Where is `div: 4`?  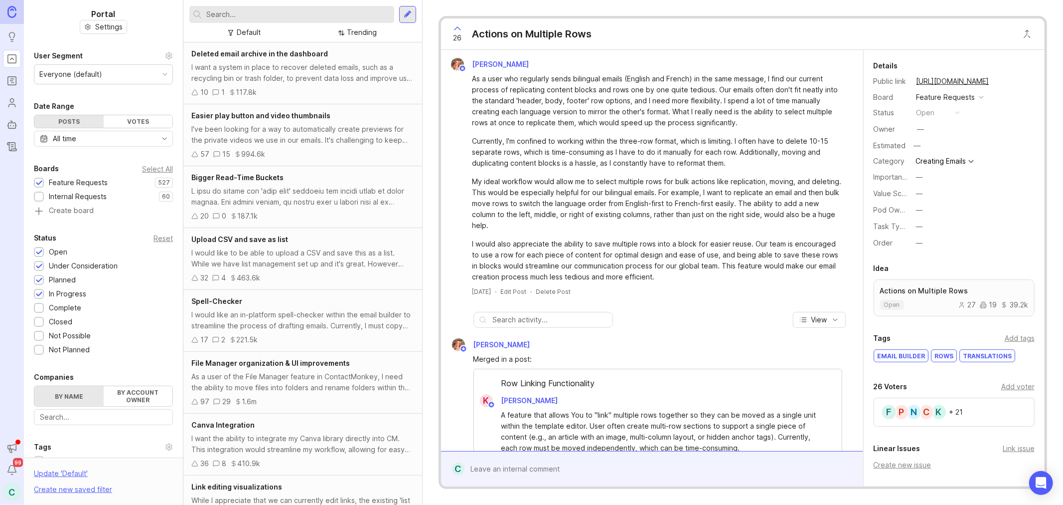 div: 4 is located at coordinates (223, 278).